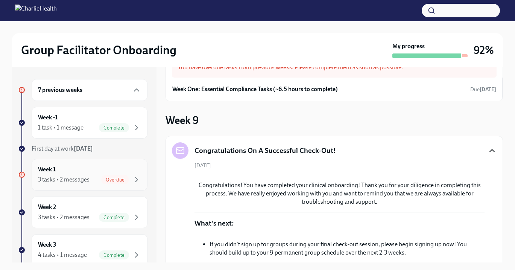 This screenshot has width=515, height=270. I want to click on h2: Group Facilitator Onboarding, so click(99, 50).